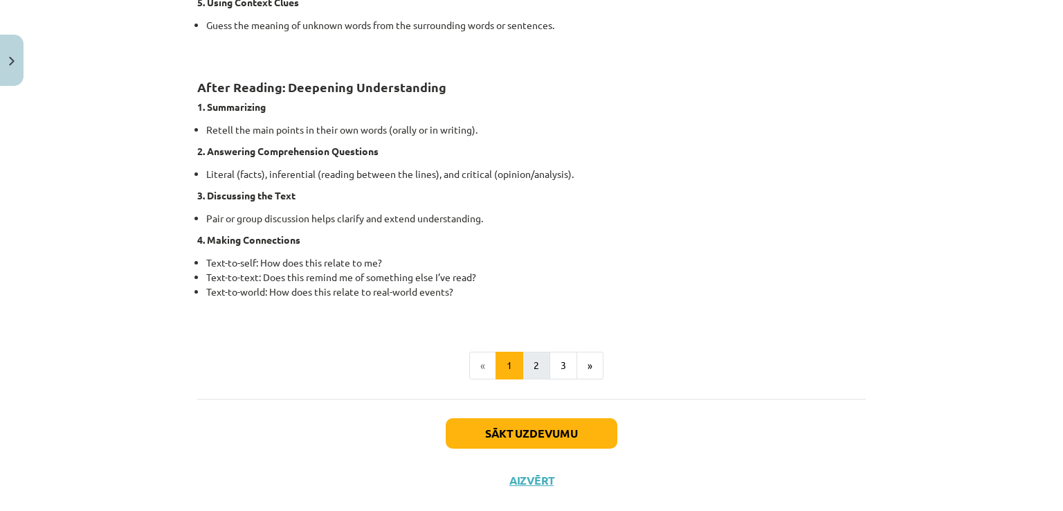  Describe the element at coordinates (536, 365) in the screenshot. I see `button: 2` at that location.